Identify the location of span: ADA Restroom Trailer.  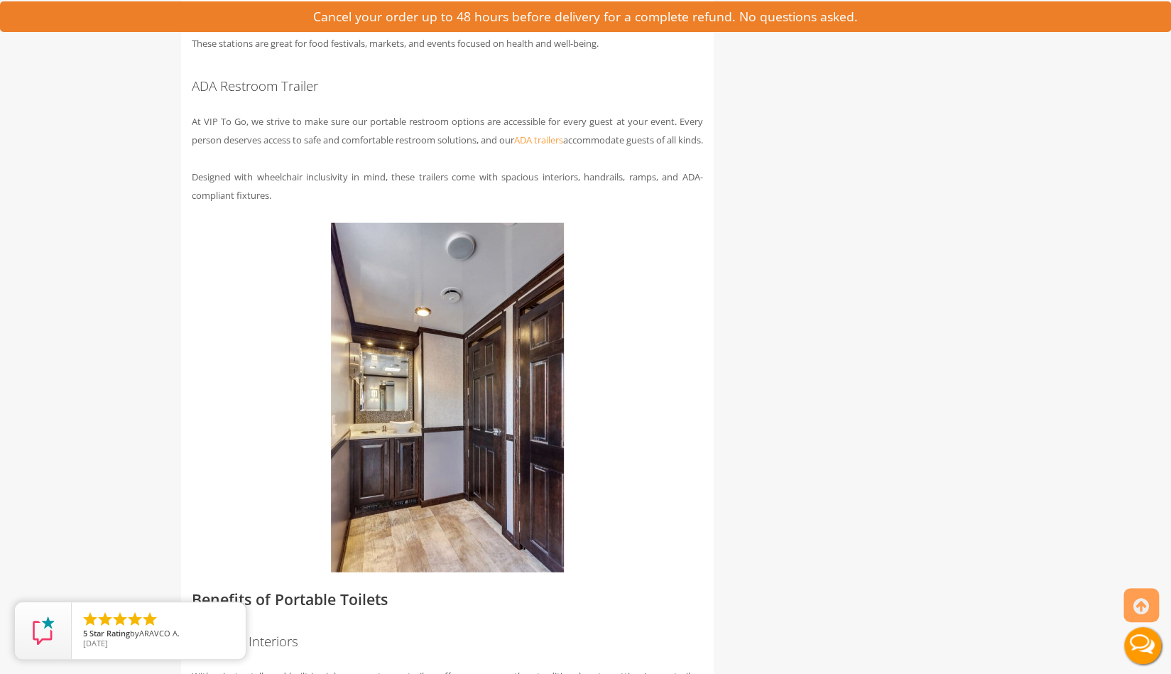
(255, 85).